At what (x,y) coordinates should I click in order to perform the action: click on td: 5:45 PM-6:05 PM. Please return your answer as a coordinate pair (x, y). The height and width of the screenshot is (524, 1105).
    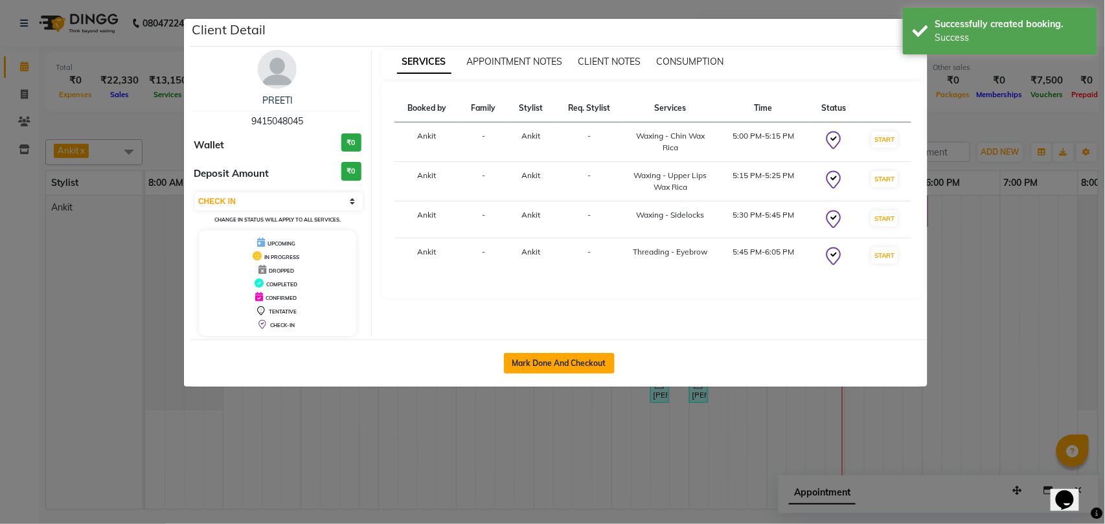
    Looking at the image, I should click on (763, 257).